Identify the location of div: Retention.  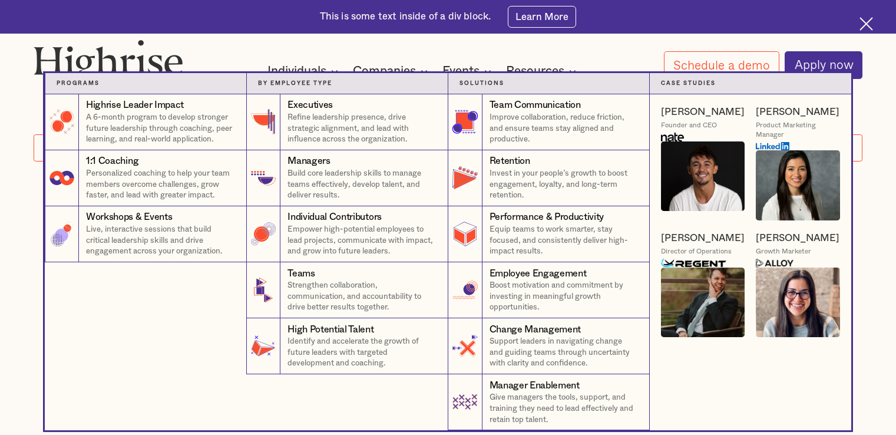
(510, 161).